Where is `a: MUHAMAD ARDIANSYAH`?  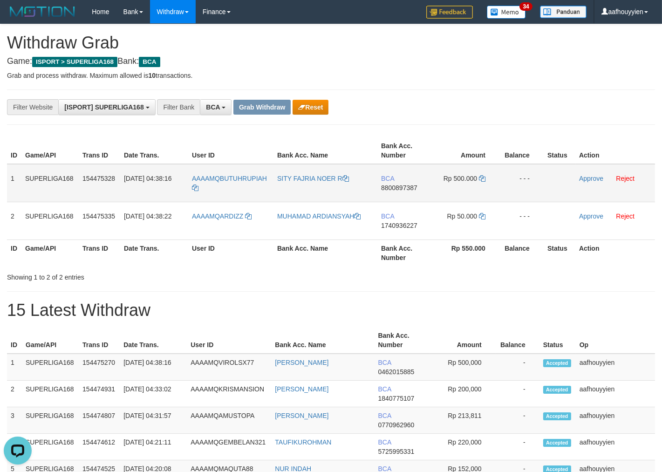
a: MUHAMAD ARDIANSYAH is located at coordinates (319, 216).